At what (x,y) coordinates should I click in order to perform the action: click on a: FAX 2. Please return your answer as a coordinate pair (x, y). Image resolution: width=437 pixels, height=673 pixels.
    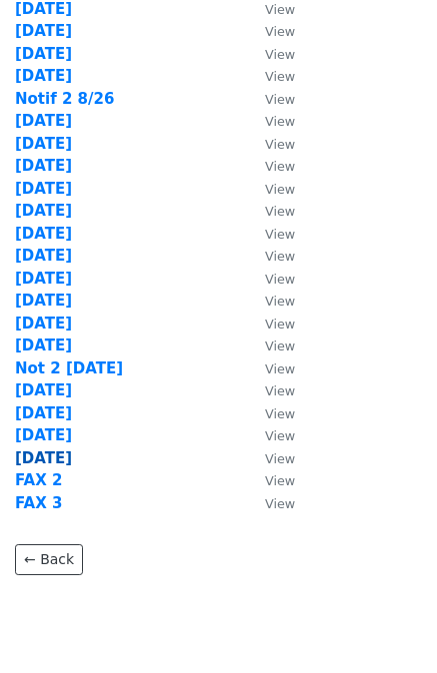
    Looking at the image, I should click on (38, 480).